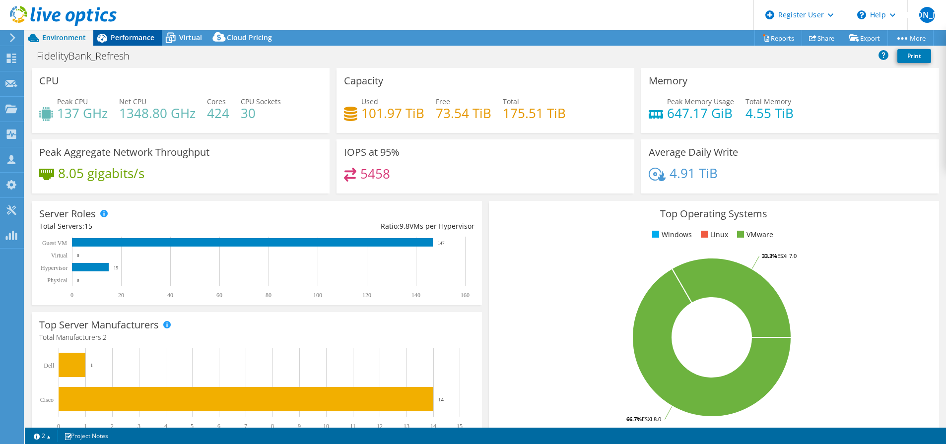  What do you see at coordinates (370, 101) in the screenshot?
I see `span: Used` at bounding box center [370, 101].